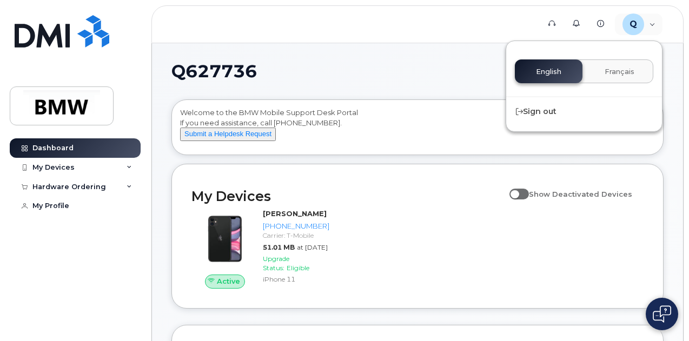  I want to click on h2: My Devices, so click(348, 196).